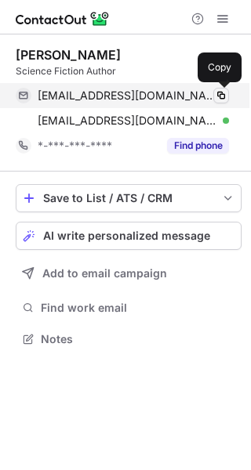 Image resolution: width=251 pixels, height=470 pixels. Describe the element at coordinates (198, 146) in the screenshot. I see `button: Reveal Button` at that location.